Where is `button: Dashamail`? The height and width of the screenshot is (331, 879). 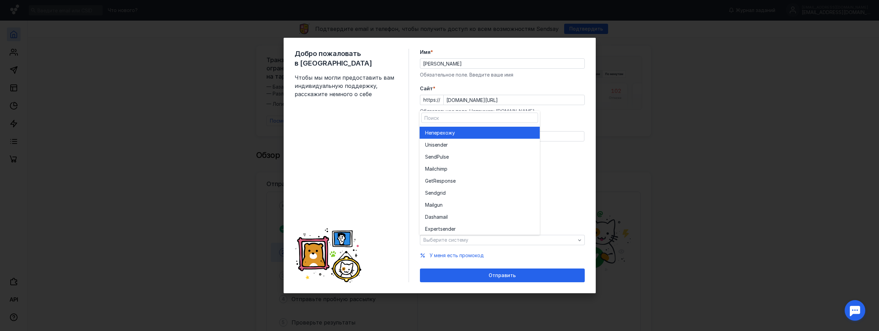 button: Dashamail is located at coordinates (479, 217).